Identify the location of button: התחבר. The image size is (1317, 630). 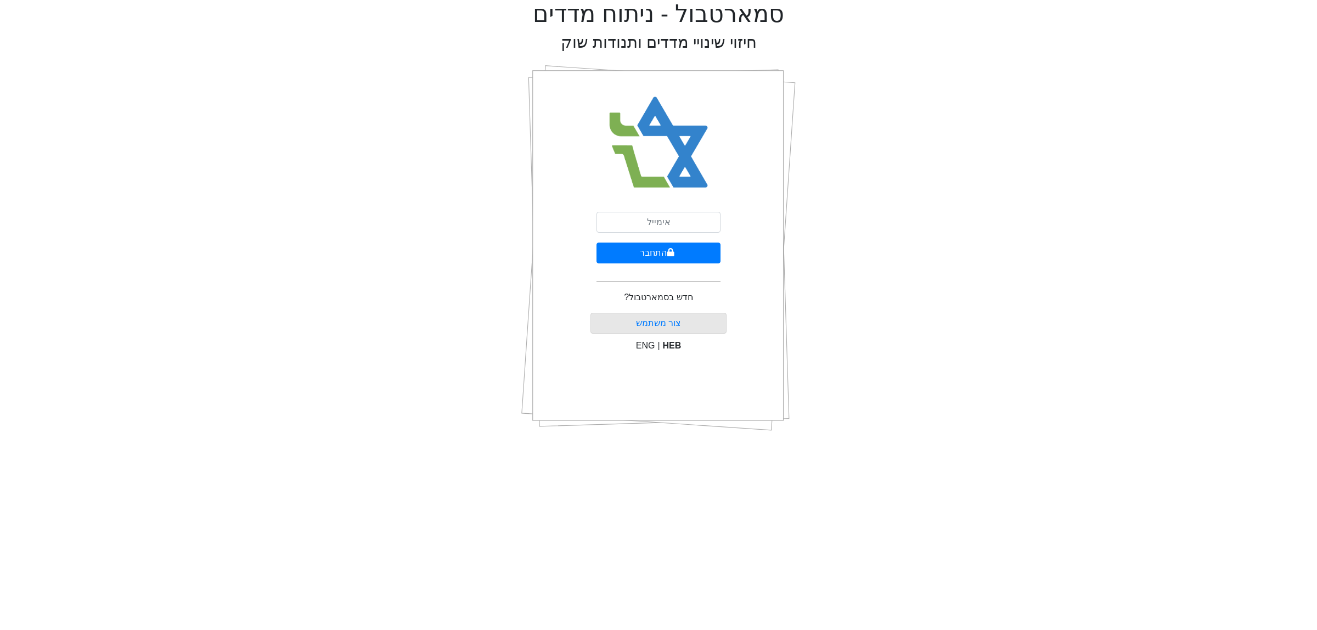
(659, 253).